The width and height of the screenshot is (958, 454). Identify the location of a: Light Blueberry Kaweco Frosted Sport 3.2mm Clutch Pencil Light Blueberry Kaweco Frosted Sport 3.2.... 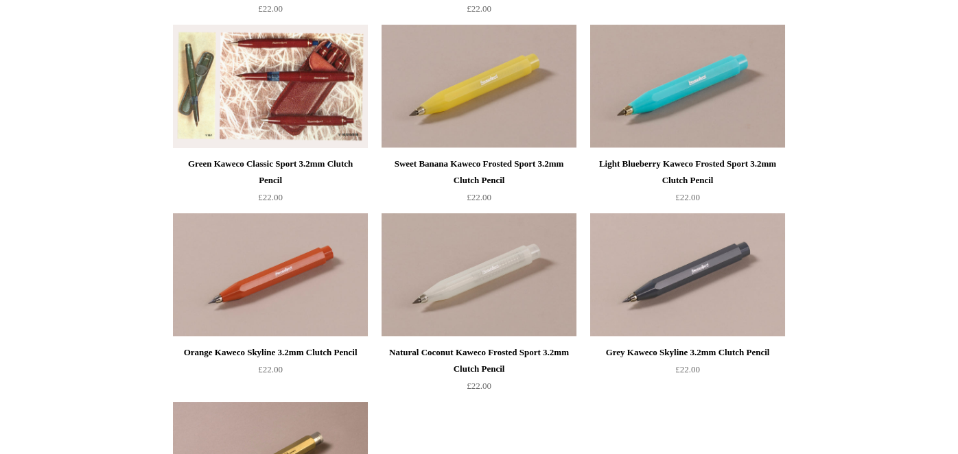
(688, 87).